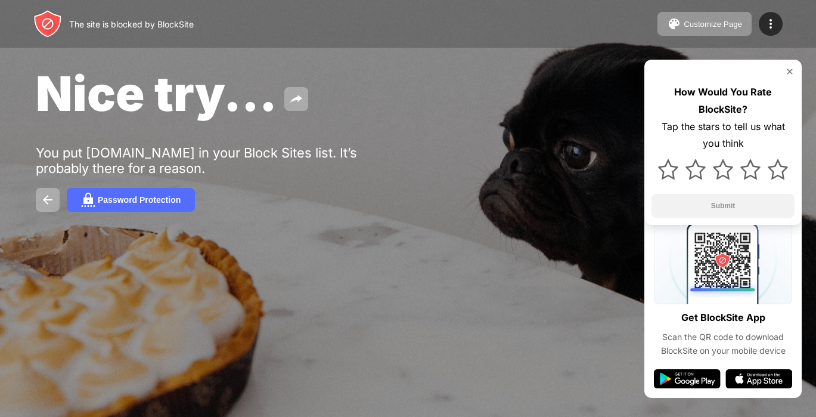 The image size is (816, 417). Describe the element at coordinates (759, 379) in the screenshot. I see `img: app-store.svg` at that location.